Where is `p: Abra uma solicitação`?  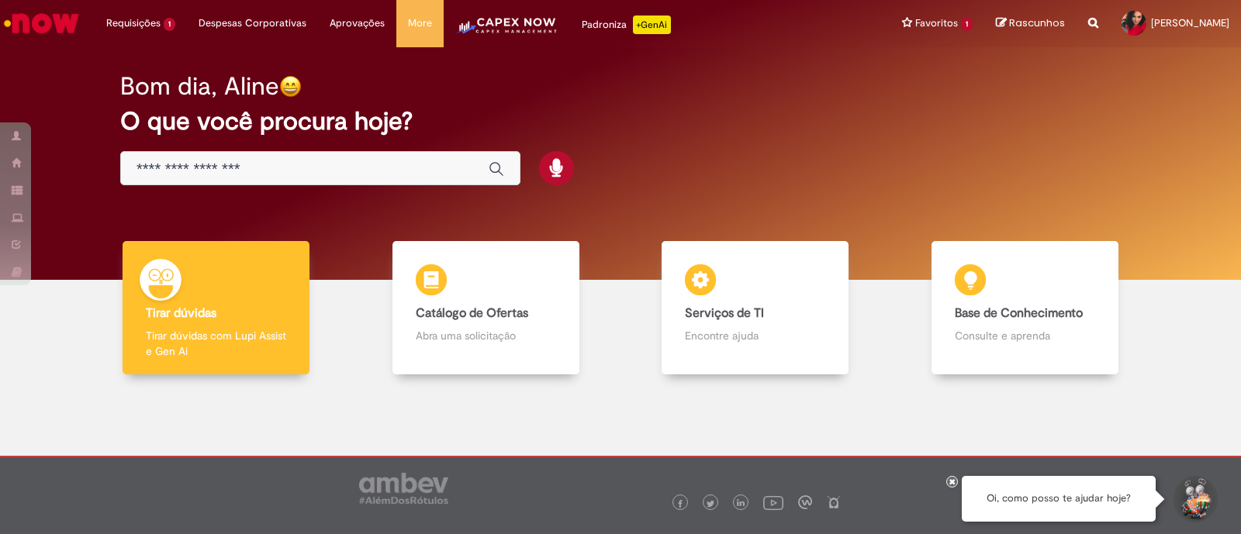
p: Abra uma solicitação is located at coordinates (485, 336).